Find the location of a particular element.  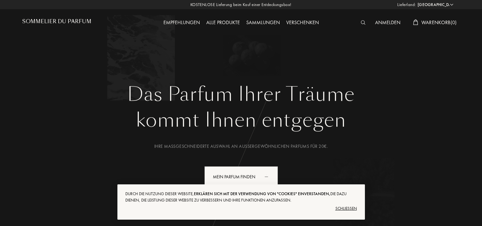

a: Sammlungen is located at coordinates (263, 22).